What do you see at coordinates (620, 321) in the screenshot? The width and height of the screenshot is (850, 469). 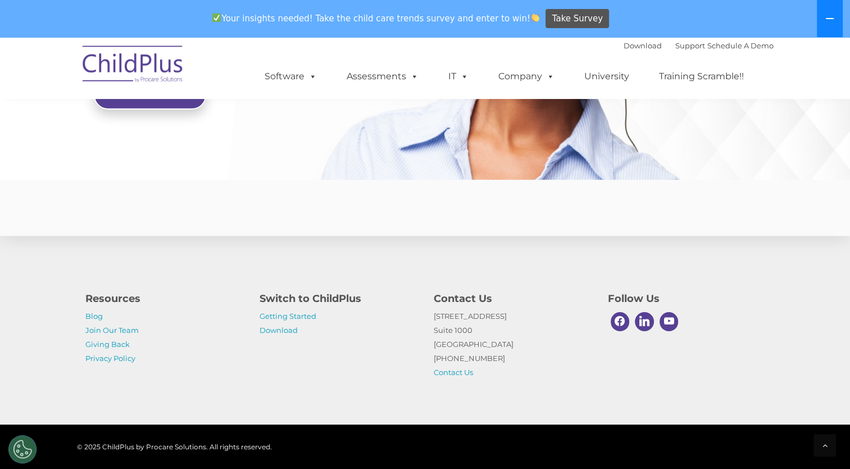 I see `a: Facebook` at bounding box center [620, 321].